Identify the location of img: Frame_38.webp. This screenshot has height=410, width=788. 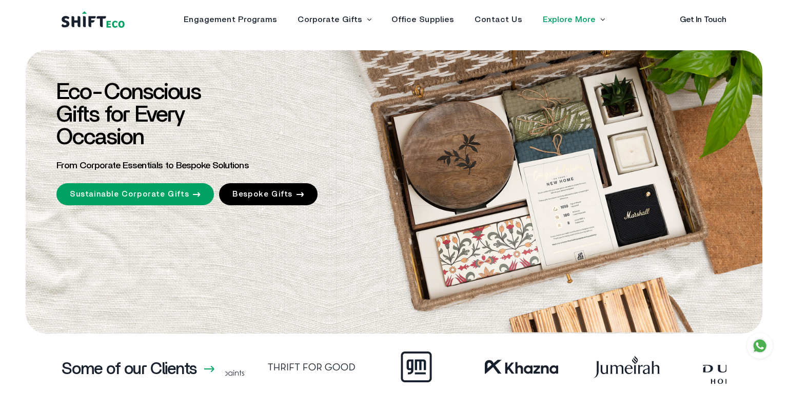
(619, 367).